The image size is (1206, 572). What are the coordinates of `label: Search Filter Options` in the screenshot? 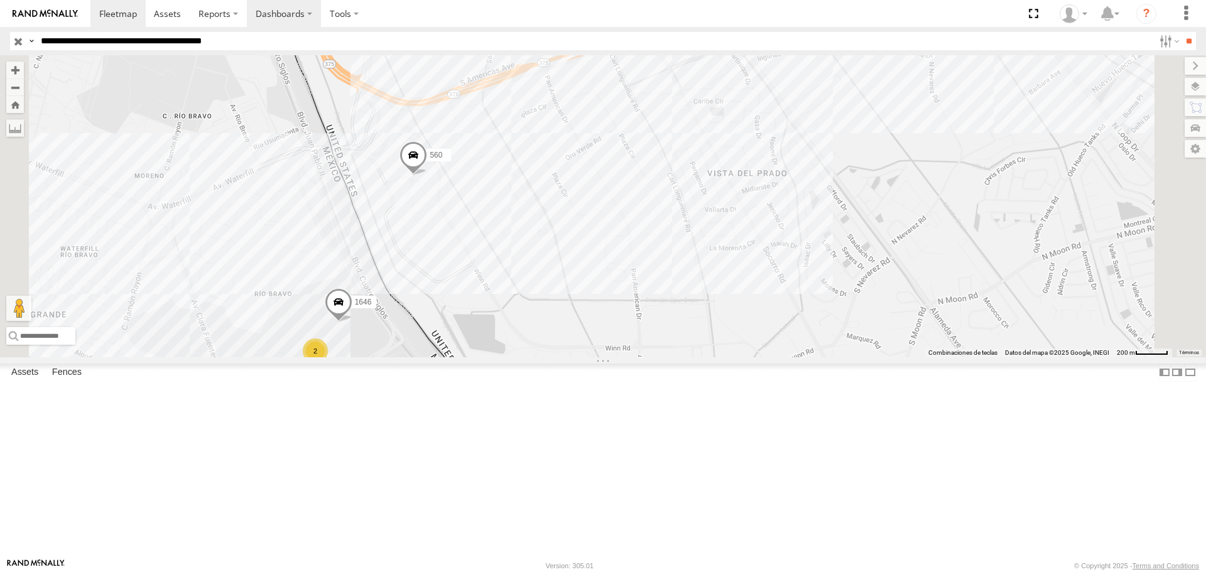 It's located at (1168, 41).